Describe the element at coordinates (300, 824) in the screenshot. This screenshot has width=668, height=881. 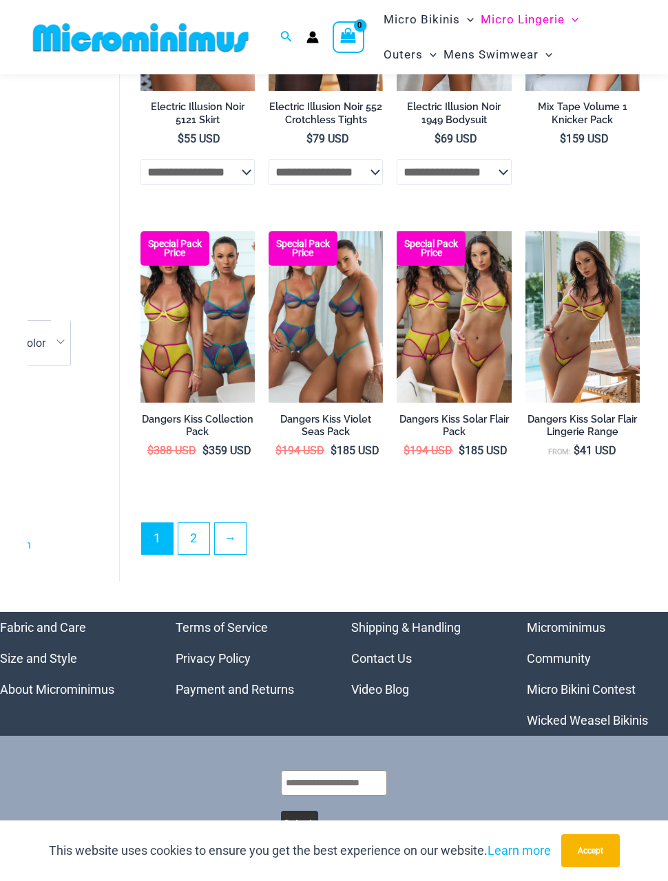
I see `button: Submit` at that location.